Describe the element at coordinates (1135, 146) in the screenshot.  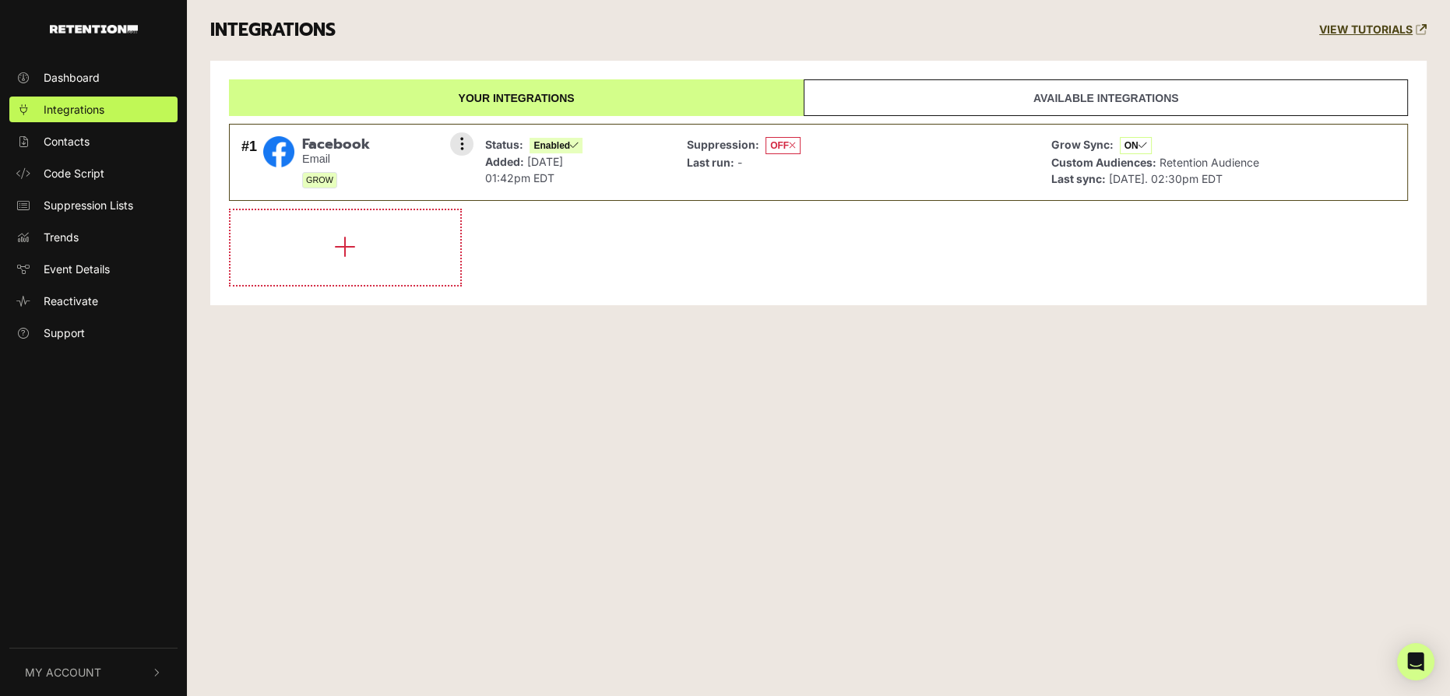
I see `span: ON` at that location.